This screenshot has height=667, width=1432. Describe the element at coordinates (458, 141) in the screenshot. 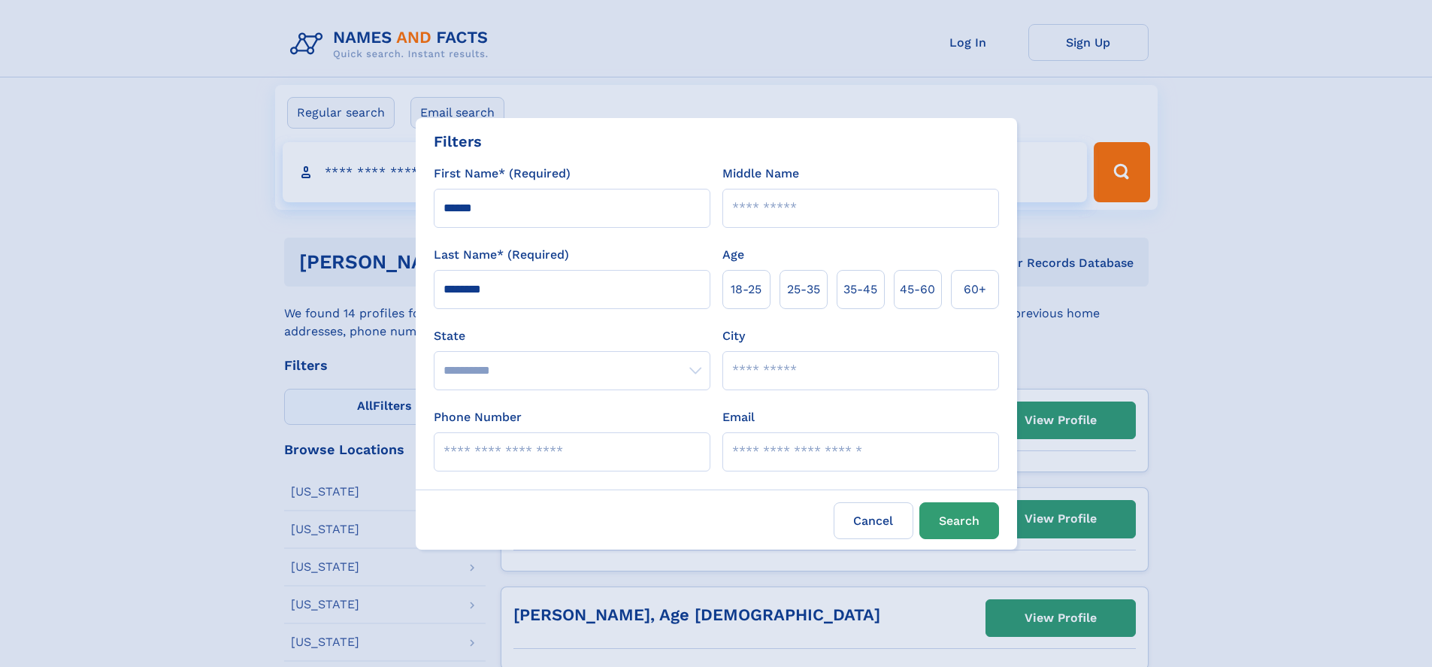

I see `div: Filters` at that location.